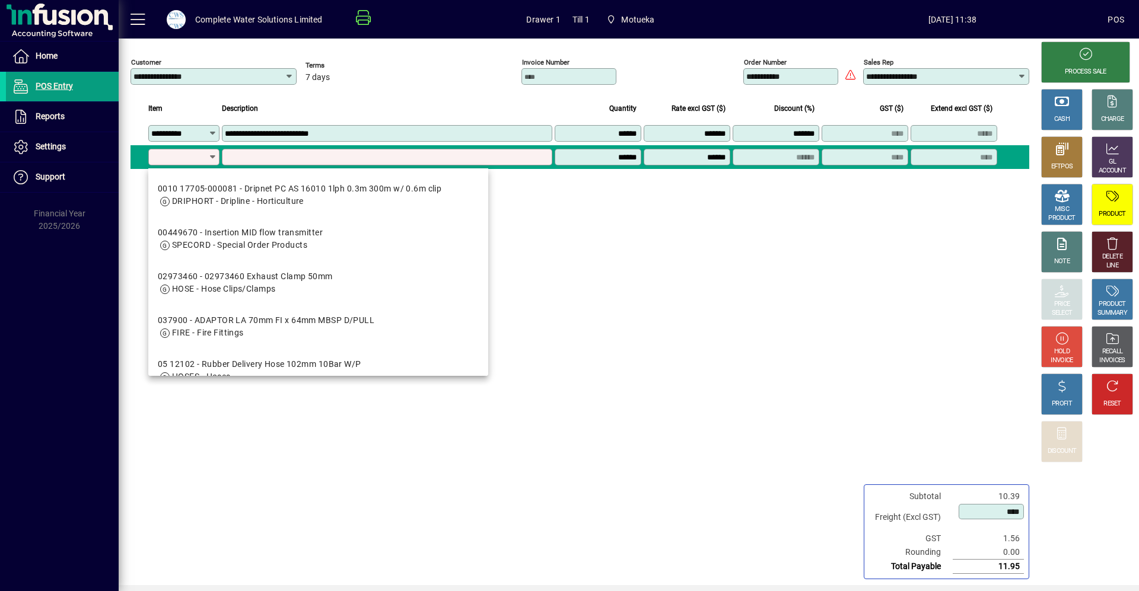 The height and width of the screenshot is (591, 1139). Describe the element at coordinates (1062, 119) in the screenshot. I see `div: CASH` at that location.